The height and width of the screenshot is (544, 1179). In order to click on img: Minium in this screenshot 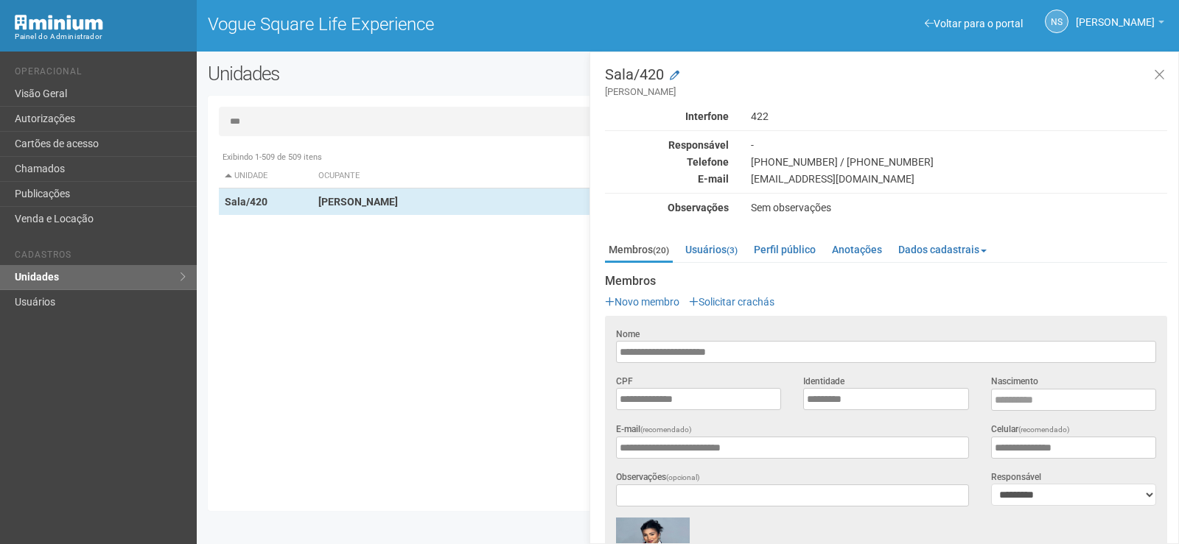, I will do `click(59, 22)`.